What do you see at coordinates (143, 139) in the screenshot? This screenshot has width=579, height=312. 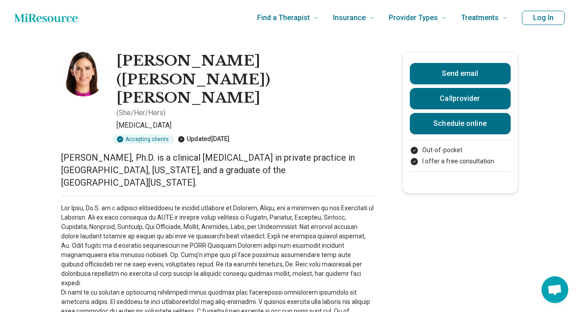 I see `div: Accepting clients` at bounding box center [143, 139].